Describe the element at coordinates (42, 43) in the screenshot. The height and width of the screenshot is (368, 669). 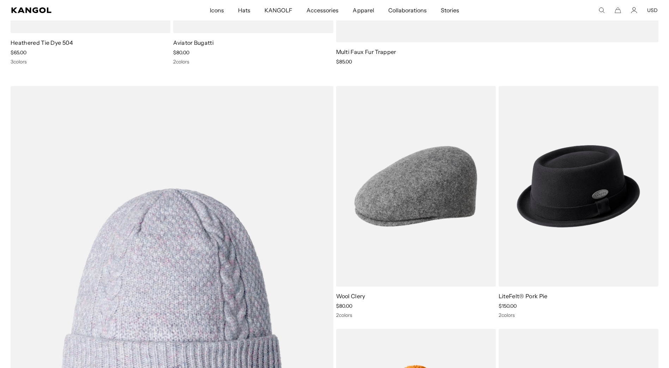
I see `a: Heathered Tie Dye 504` at that location.